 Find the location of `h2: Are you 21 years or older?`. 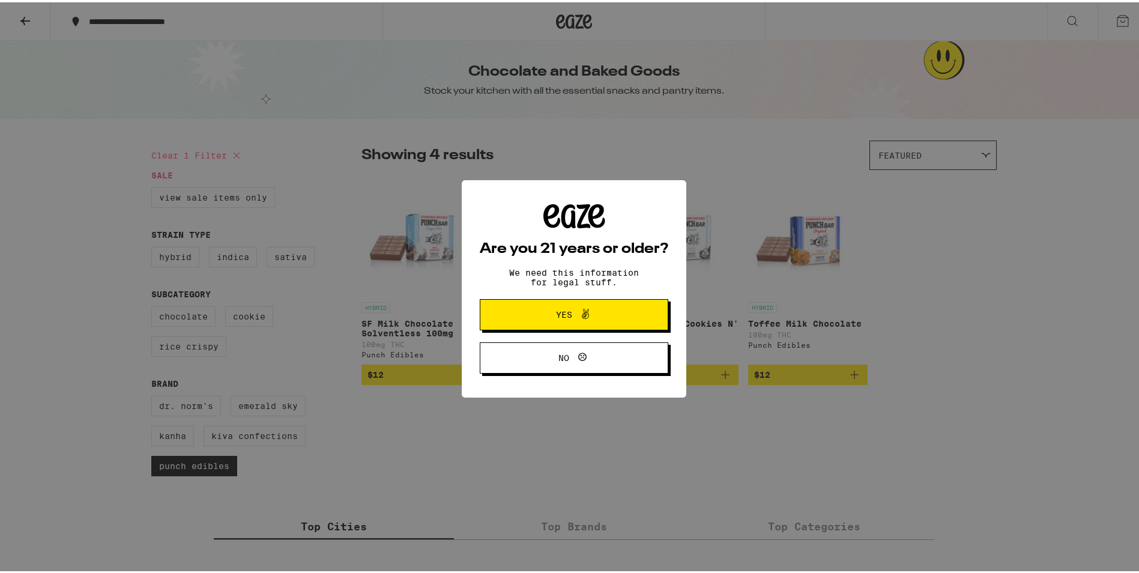

h2: Are you 21 years or older? is located at coordinates (574, 247).